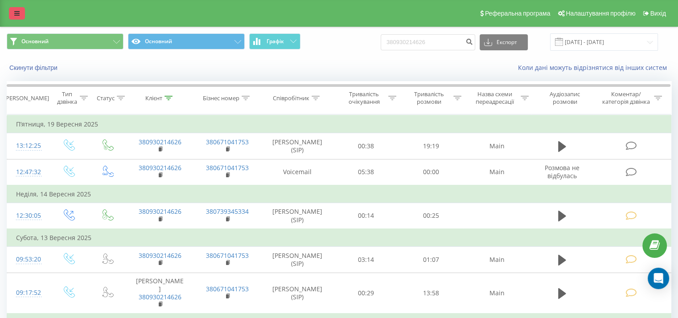 Image resolution: width=678 pixels, height=318 pixels. Describe the element at coordinates (221, 98) in the screenshot. I see `div: Бізнес номер` at that location.